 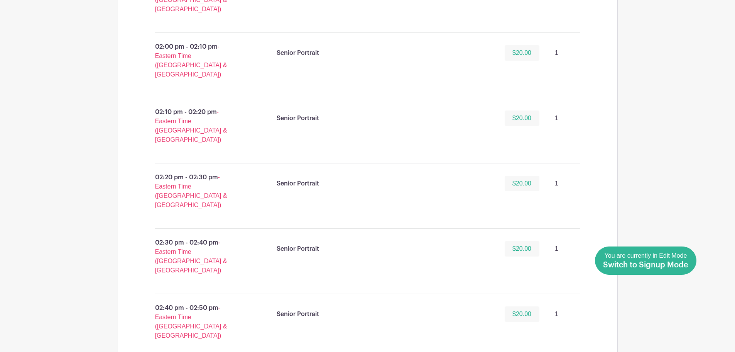 I want to click on span: You are currently in Edit Mode, so click(x=646, y=260).